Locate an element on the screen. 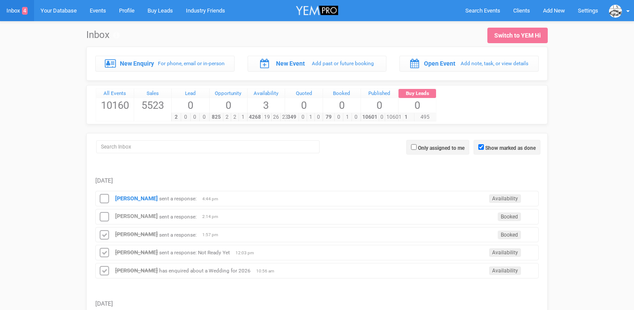 The height and width of the screenshot is (310, 634). span: 10:56 am is located at coordinates (267, 271).